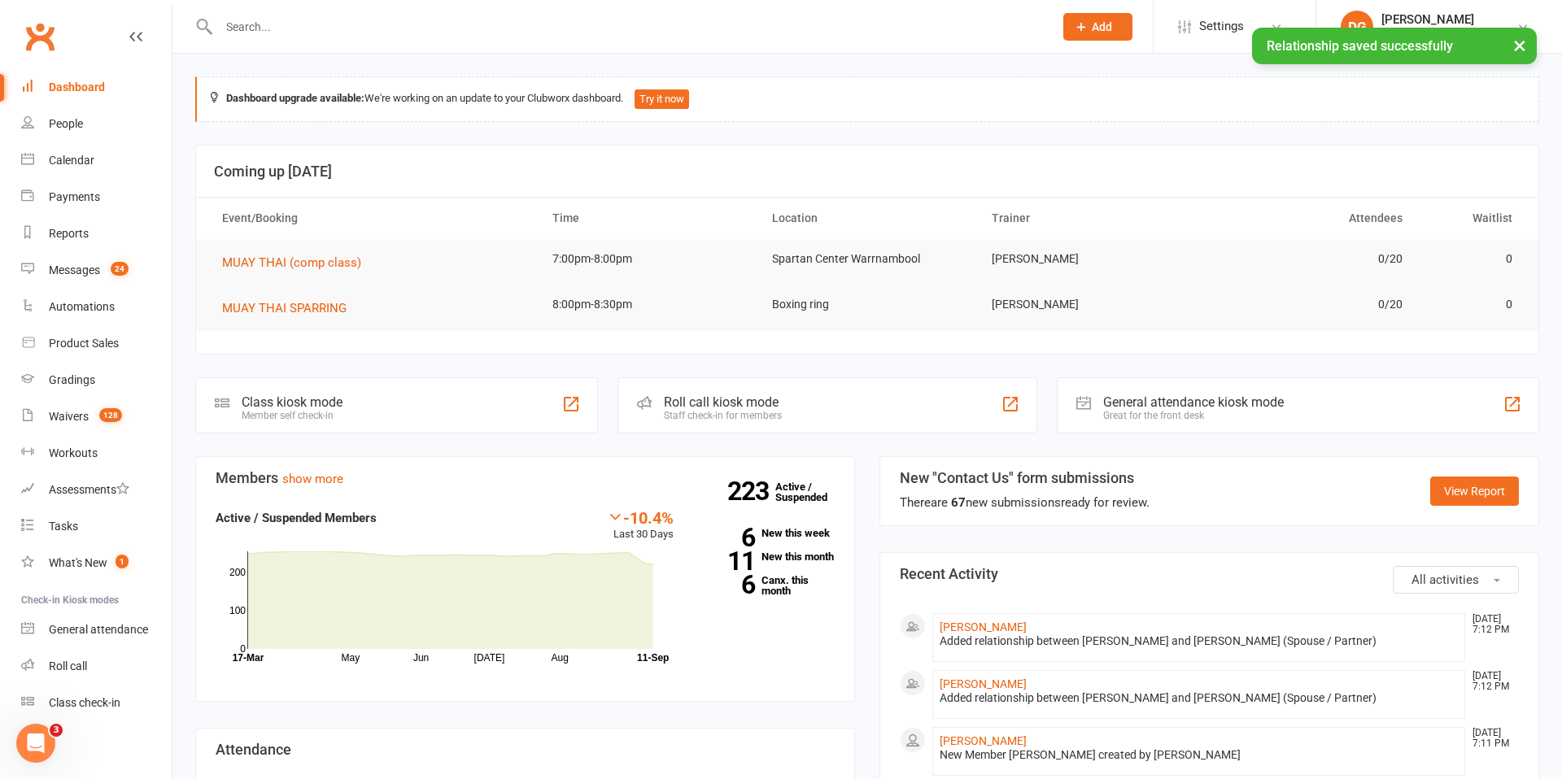  Describe the element at coordinates (640, 517) in the screenshot. I see `div: -10.4%` at that location.